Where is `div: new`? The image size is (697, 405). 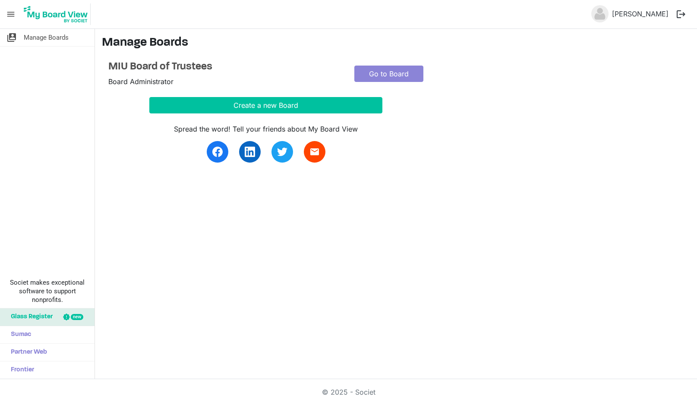 div: new is located at coordinates (77, 317).